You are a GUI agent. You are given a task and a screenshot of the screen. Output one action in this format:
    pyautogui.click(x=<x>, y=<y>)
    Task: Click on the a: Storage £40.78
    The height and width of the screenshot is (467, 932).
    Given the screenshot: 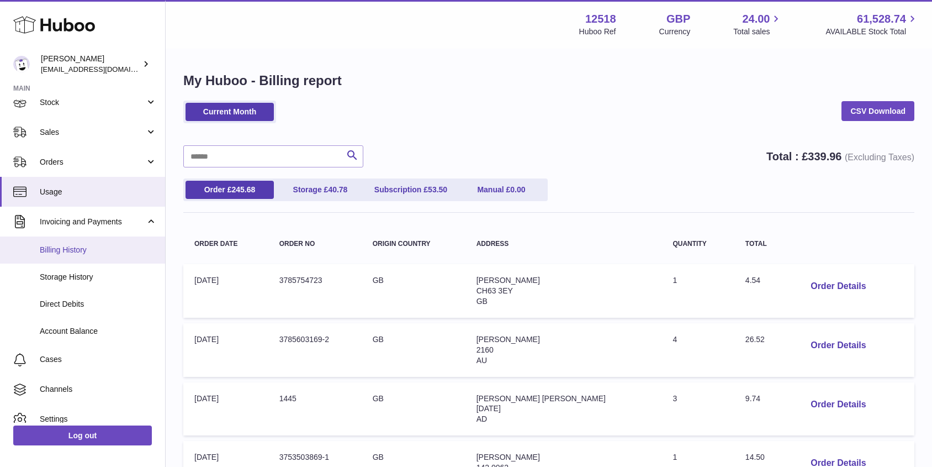 What is the action you would take?
    pyautogui.click(x=320, y=189)
    